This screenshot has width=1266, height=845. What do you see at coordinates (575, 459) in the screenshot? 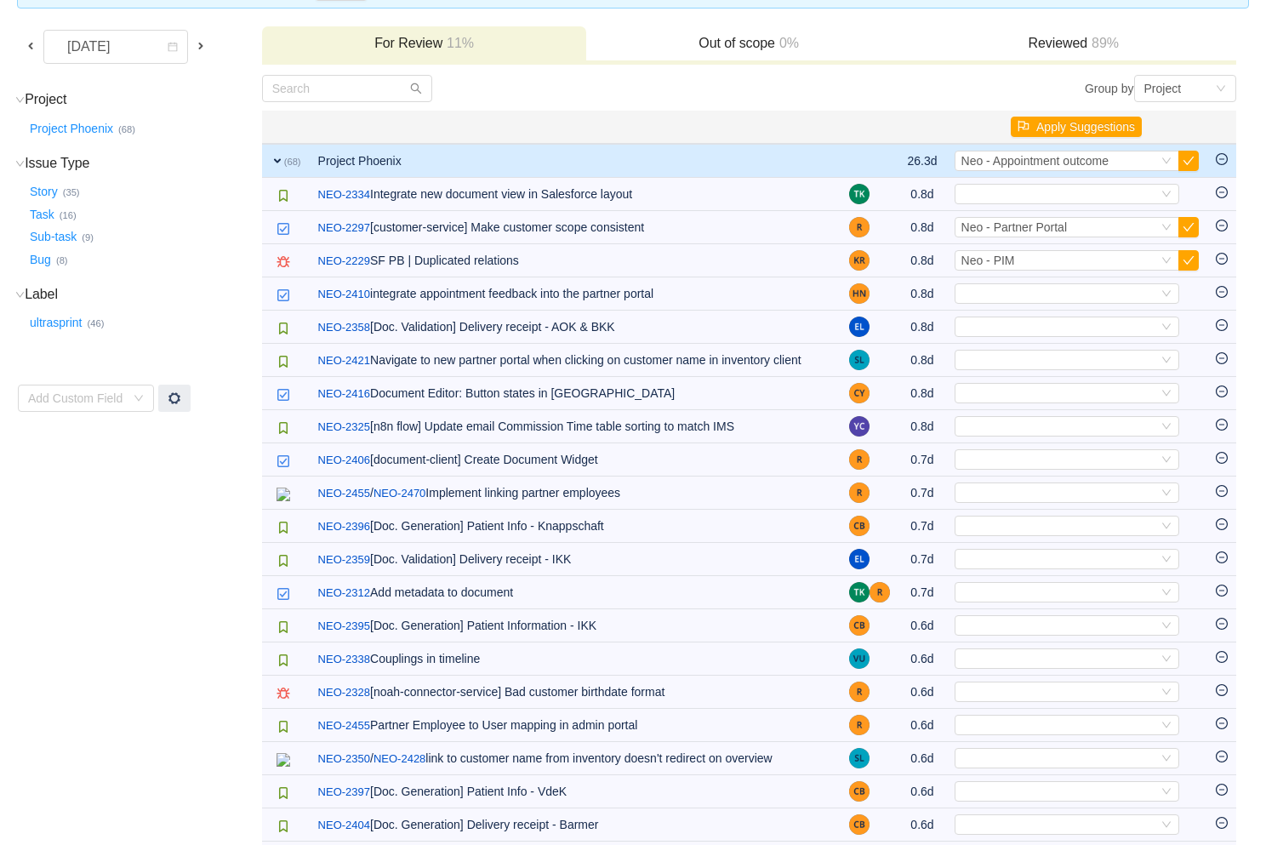
I see `td: [document-client] Create Document Widget` at bounding box center [575, 459].